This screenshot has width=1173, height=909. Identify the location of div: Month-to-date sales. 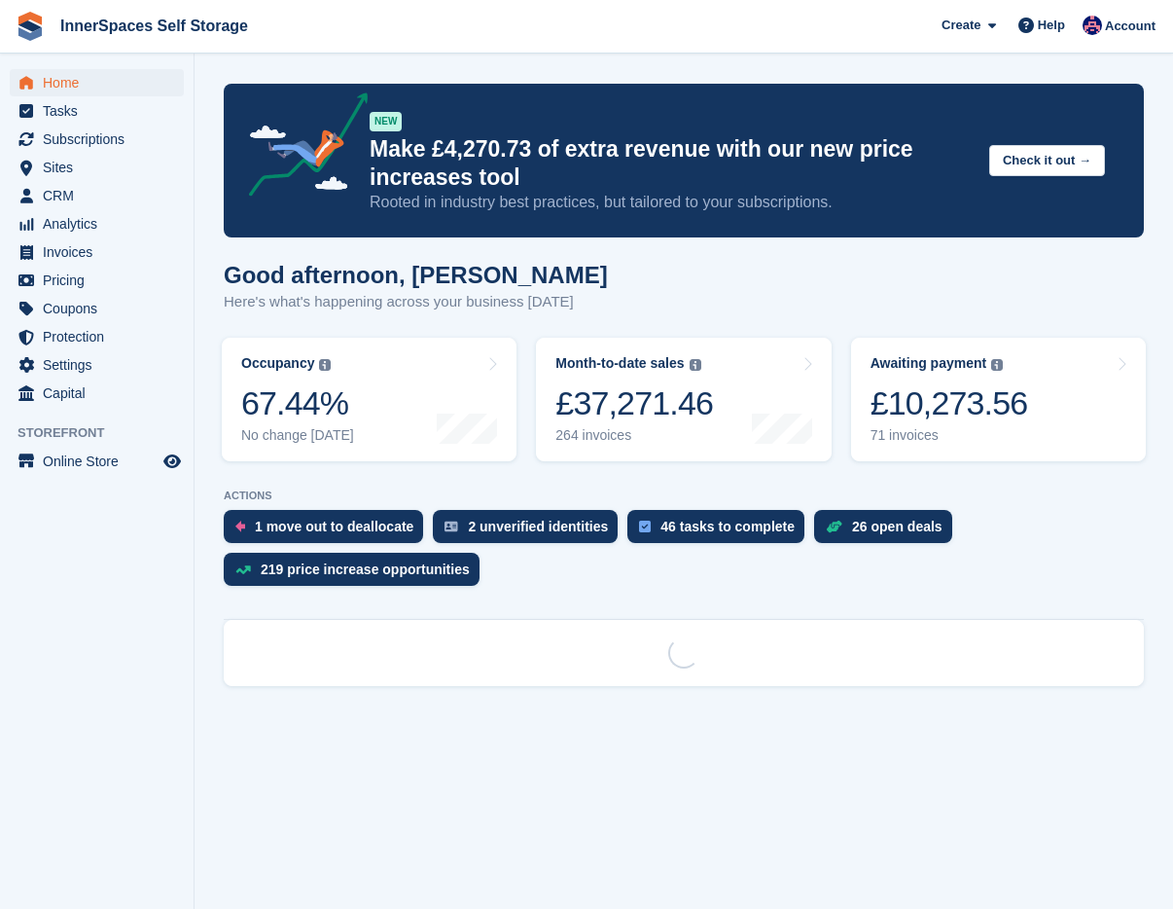
(620, 363).